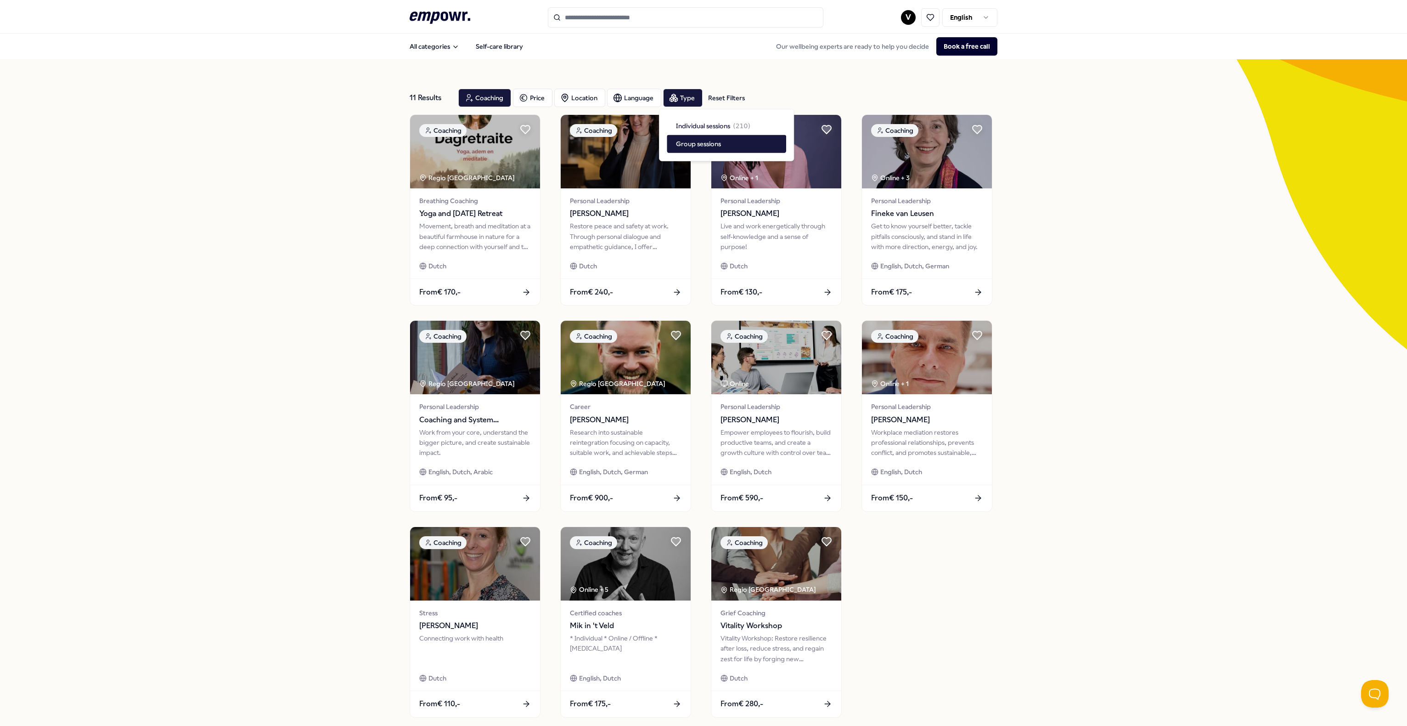  What do you see at coordinates (742, 126) in the screenshot?
I see `span: ( 210 )` at bounding box center [742, 126].